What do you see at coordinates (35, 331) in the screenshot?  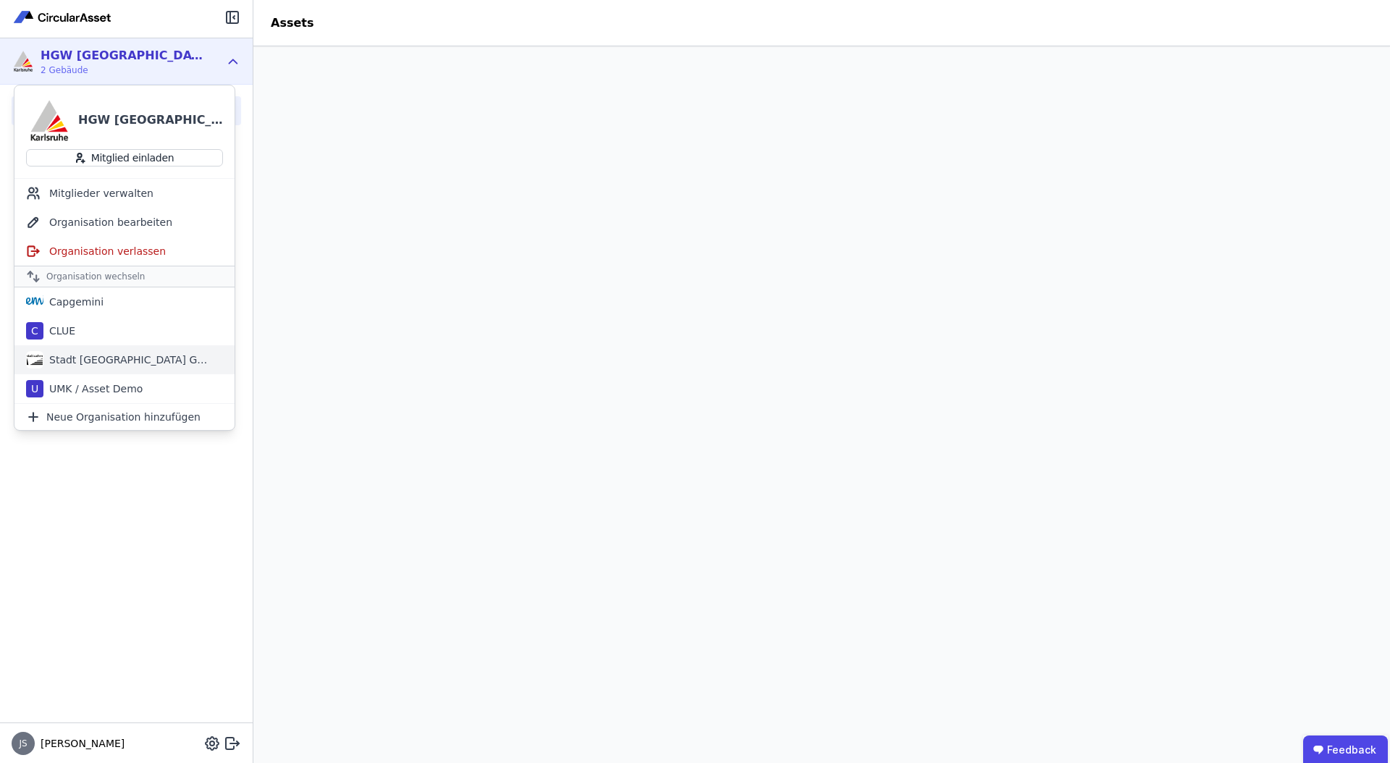 I see `div: C` at bounding box center [35, 331].